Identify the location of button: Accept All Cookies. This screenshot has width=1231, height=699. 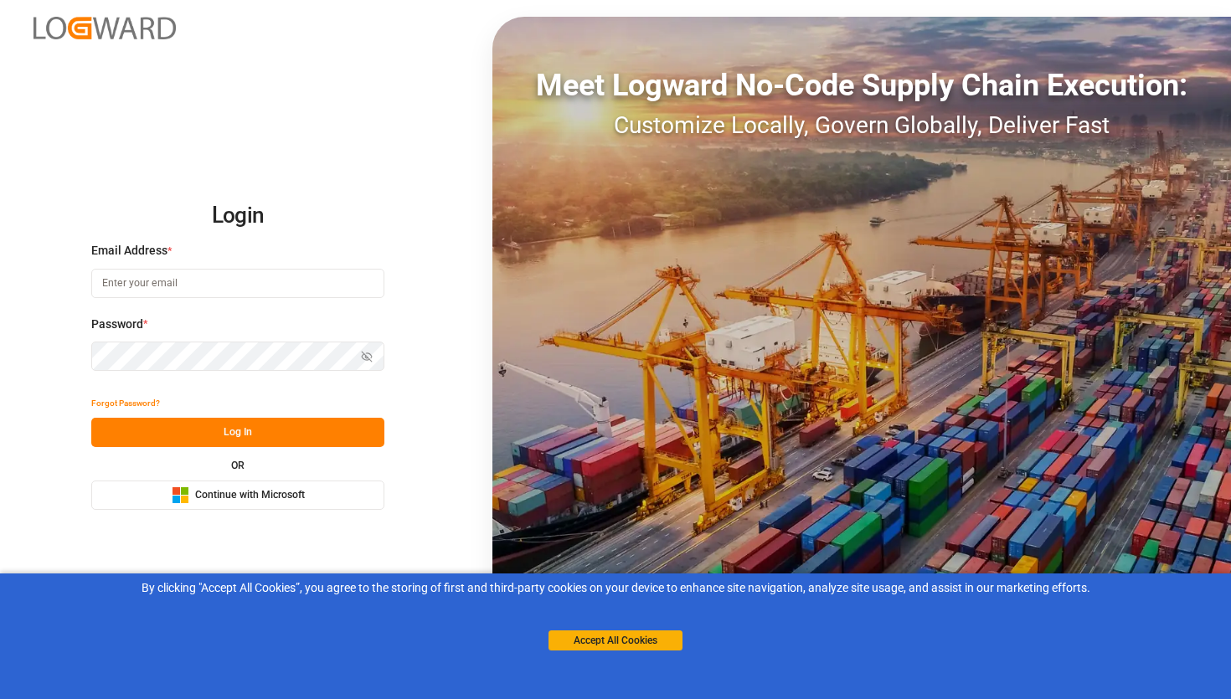
(615, 641).